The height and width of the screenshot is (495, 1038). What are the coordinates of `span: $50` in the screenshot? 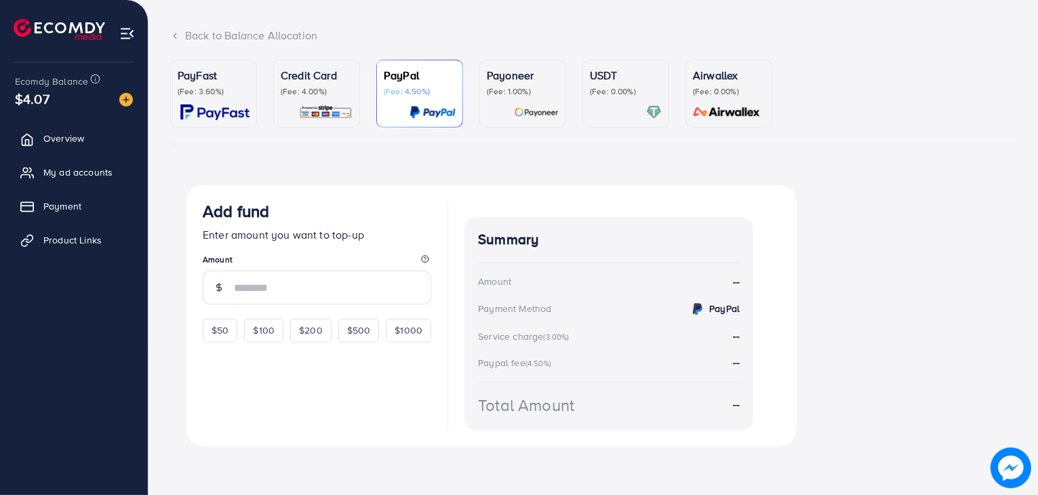 It's located at (220, 330).